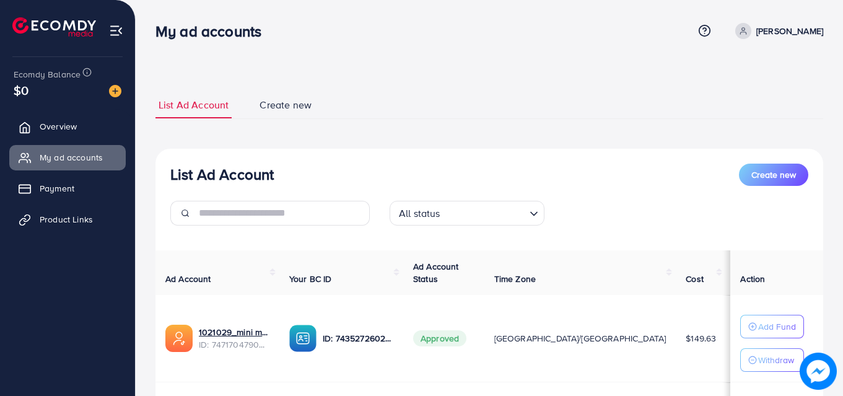 The height and width of the screenshot is (396, 843). What do you see at coordinates (57, 188) in the screenshot?
I see `span: Payment` at bounding box center [57, 188].